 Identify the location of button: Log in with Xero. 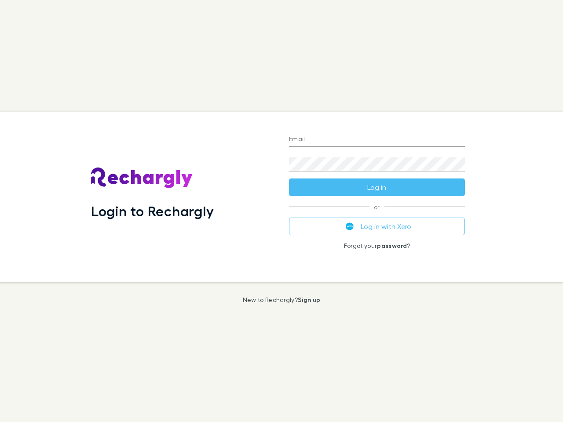
(377, 226).